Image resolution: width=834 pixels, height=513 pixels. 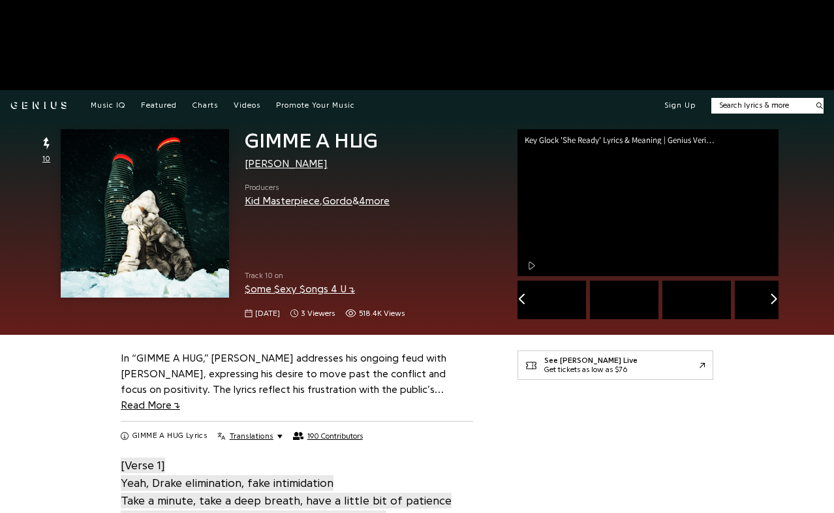 I want to click on a: $ome $exy $ongs 4 U, so click(x=300, y=289).